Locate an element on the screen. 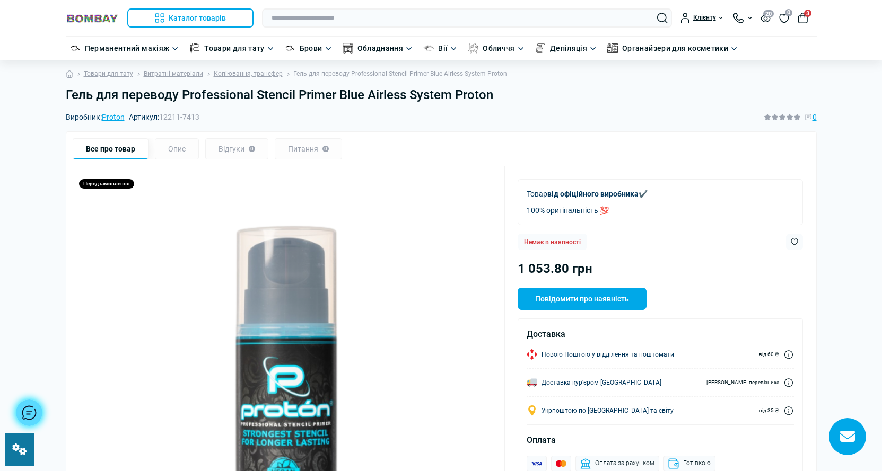 This screenshot has height=471, width=882. div: Опис is located at coordinates (177, 149).